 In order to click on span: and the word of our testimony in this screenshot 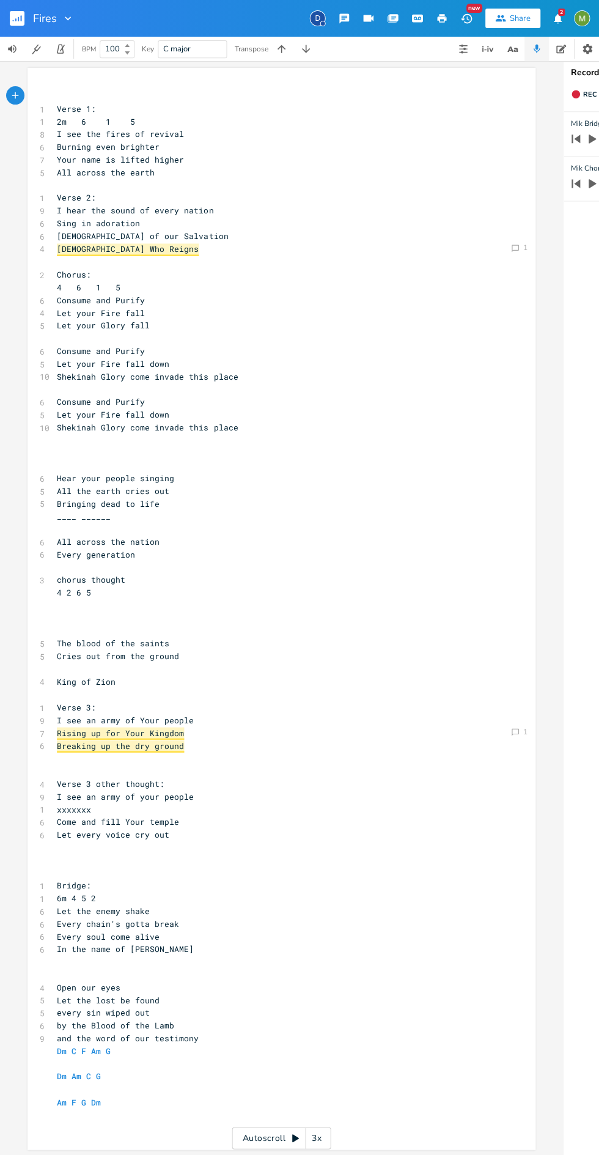, I will do `click(128, 1037)`.